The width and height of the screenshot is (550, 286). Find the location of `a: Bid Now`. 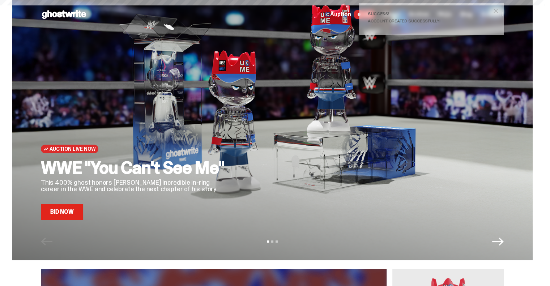

a: Bid Now is located at coordinates (62, 212).